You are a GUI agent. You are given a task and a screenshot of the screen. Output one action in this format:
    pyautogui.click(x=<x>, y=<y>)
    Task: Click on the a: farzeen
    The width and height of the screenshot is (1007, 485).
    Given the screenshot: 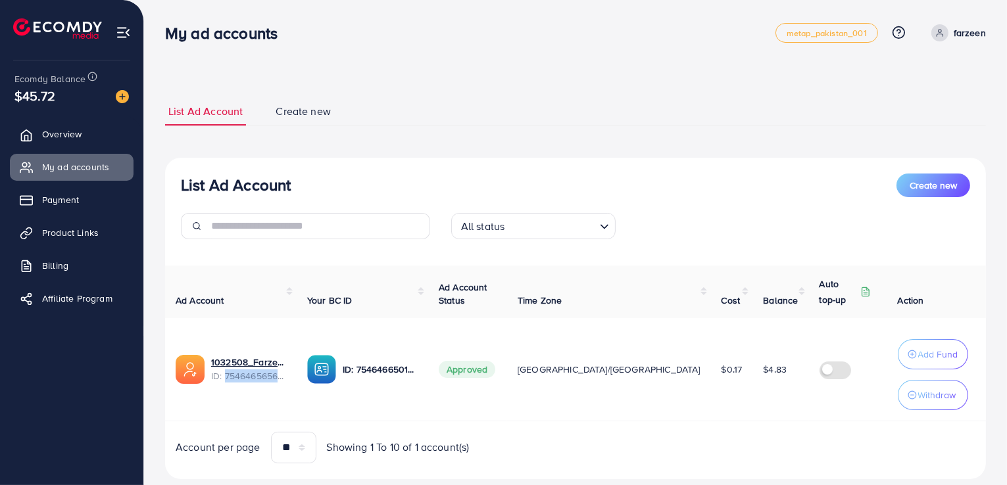 What is the action you would take?
    pyautogui.click(x=955, y=33)
    